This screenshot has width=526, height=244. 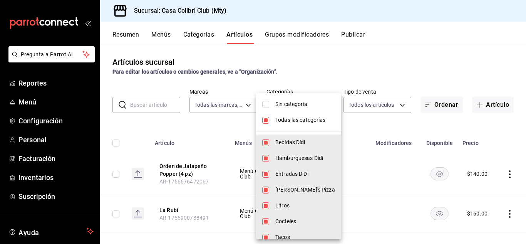 What do you see at coordinates (305, 120) in the screenshot?
I see `span: Todas las categorías` at bounding box center [305, 120].